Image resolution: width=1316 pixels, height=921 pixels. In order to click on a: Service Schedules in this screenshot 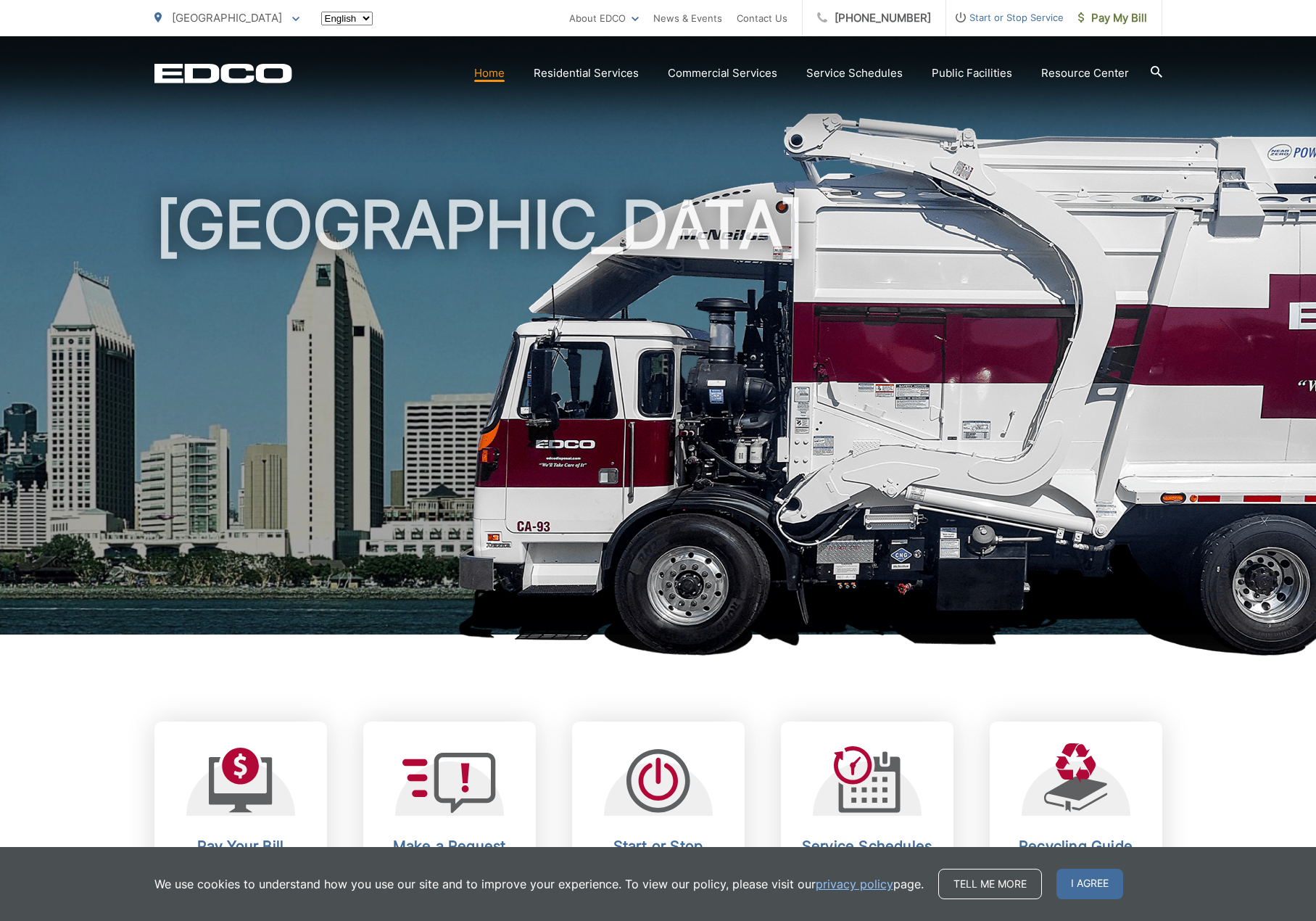, I will do `click(854, 73)`.